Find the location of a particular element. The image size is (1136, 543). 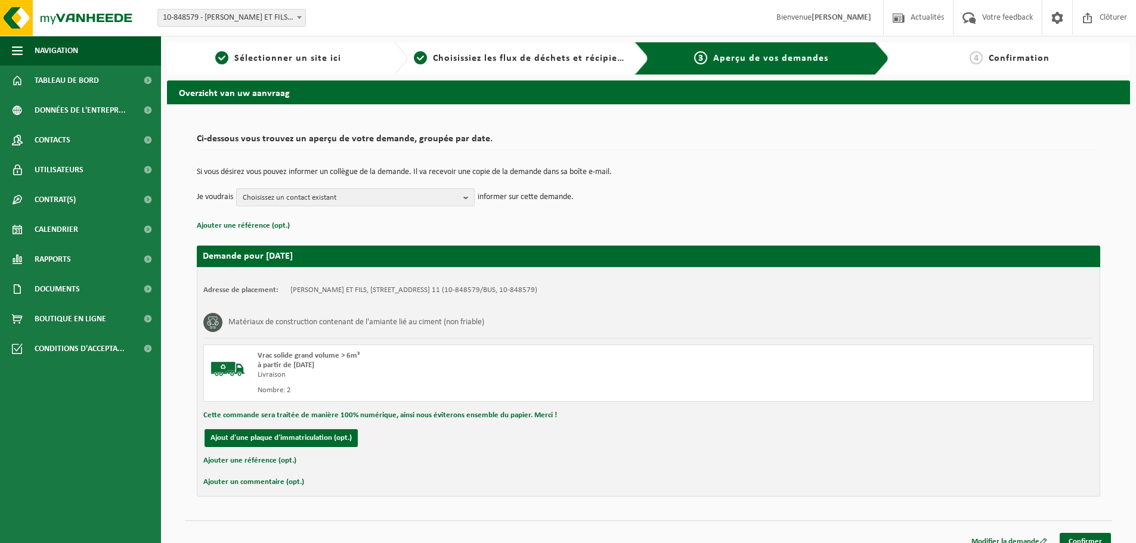

span: 10-848579 - ROUSSEAU ET FILS - ATH is located at coordinates (231, 18).